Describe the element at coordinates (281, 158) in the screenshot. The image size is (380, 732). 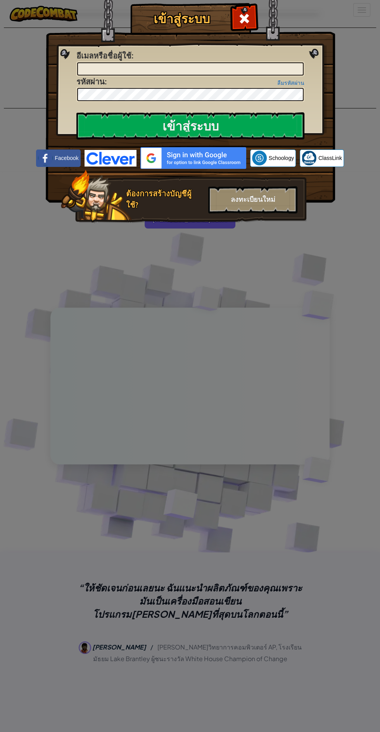
I see `span: Schoology` at that location.